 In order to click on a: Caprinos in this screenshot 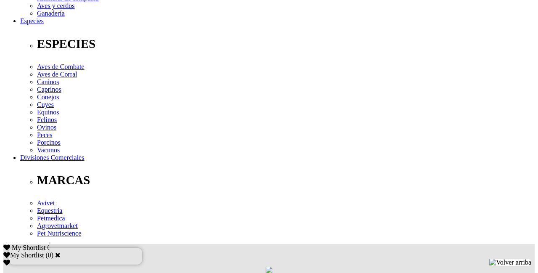, I will do `click(49, 89)`.